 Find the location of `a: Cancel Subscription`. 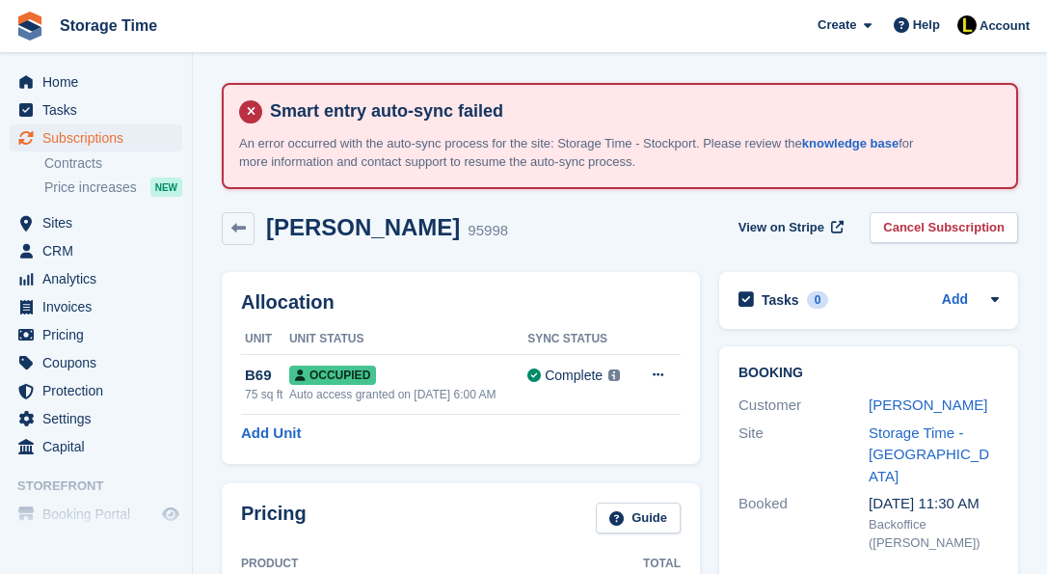

a: Cancel Subscription is located at coordinates (944, 228).